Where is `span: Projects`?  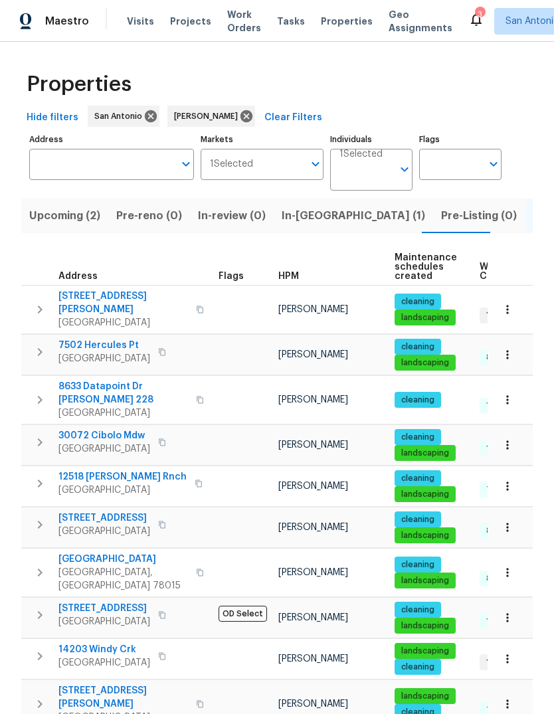 span: Projects is located at coordinates (191, 21).